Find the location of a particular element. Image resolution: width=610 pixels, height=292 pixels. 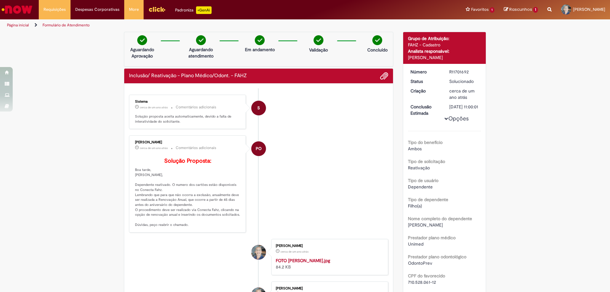

p: Aguardando Aprovação is located at coordinates (142, 53).